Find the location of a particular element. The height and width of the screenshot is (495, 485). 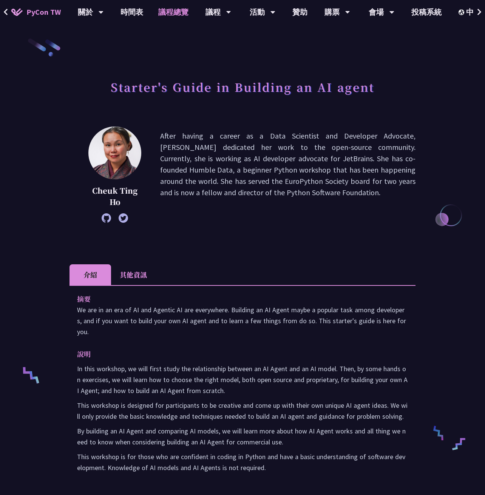

span: PyCon TW is located at coordinates (43, 12).